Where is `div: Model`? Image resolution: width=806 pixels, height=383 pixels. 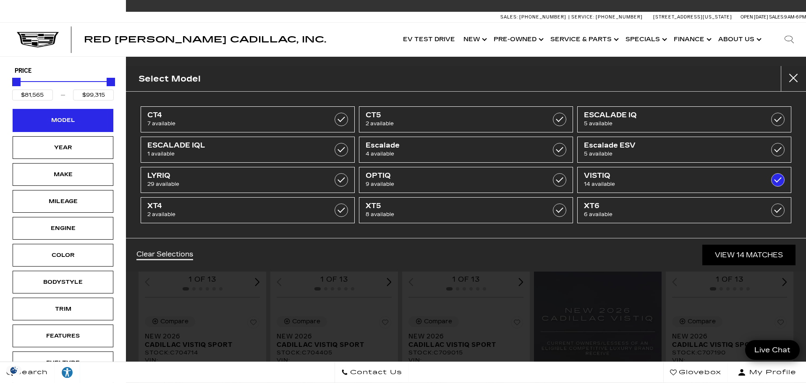 div: Model is located at coordinates (63, 120).